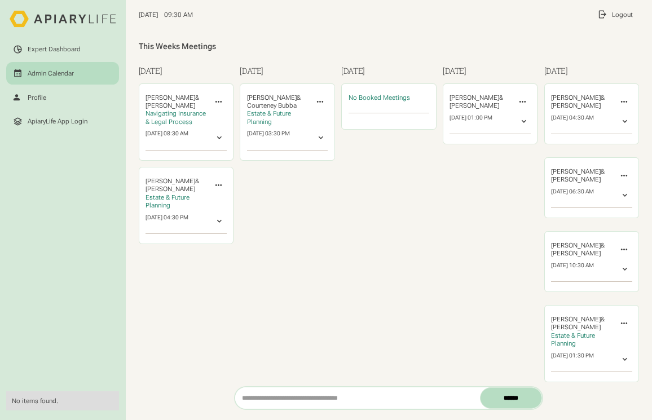  Describe the element at coordinates (37, 98) in the screenshot. I see `div: Profile` at that location.